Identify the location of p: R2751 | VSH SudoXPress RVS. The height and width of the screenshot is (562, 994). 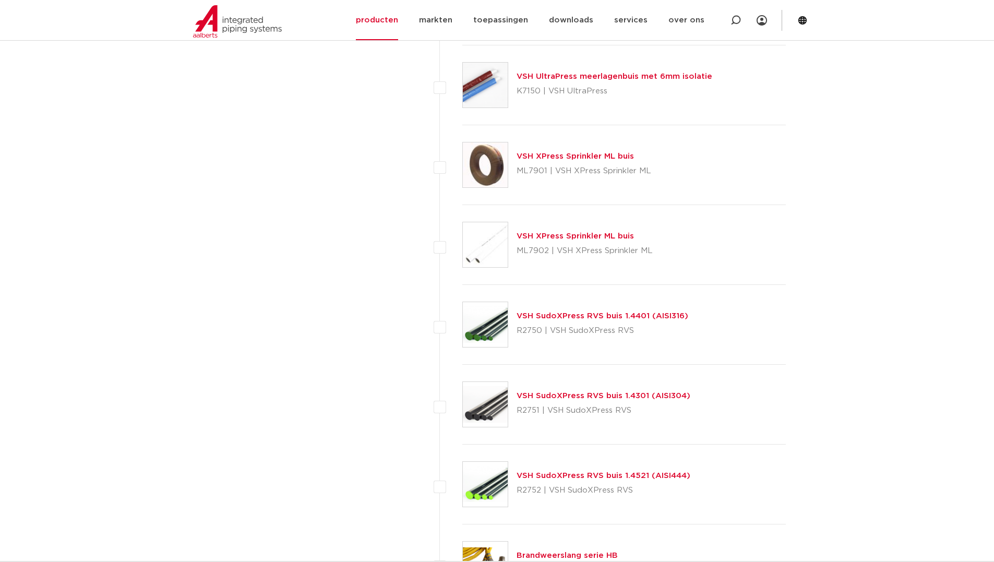
(603, 411).